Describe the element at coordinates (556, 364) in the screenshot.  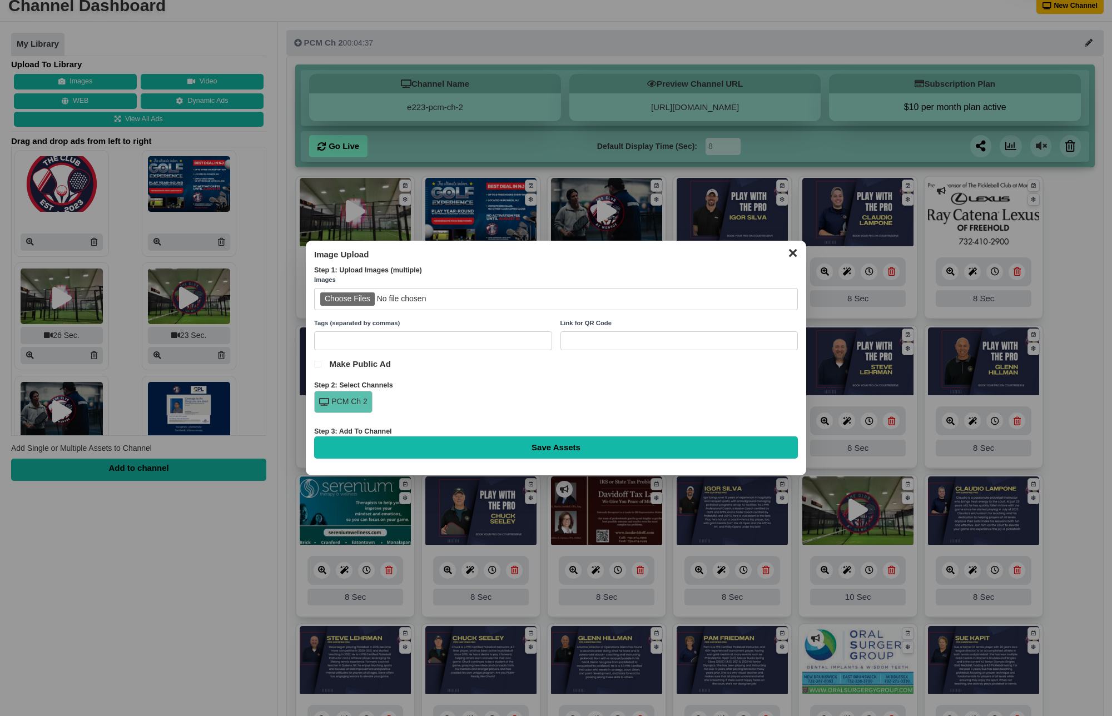
I see `label: Make Public Ad` at that location.